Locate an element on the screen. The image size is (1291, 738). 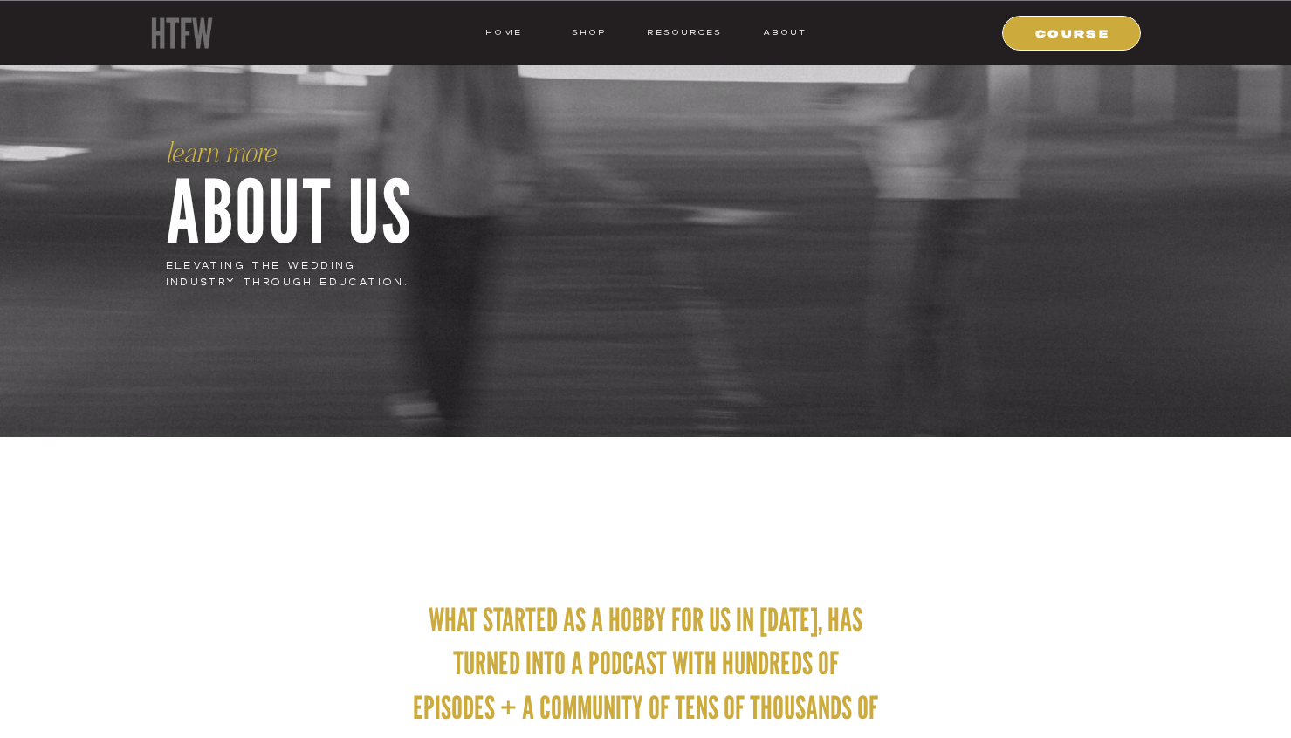
nav: HOME is located at coordinates (503, 32).